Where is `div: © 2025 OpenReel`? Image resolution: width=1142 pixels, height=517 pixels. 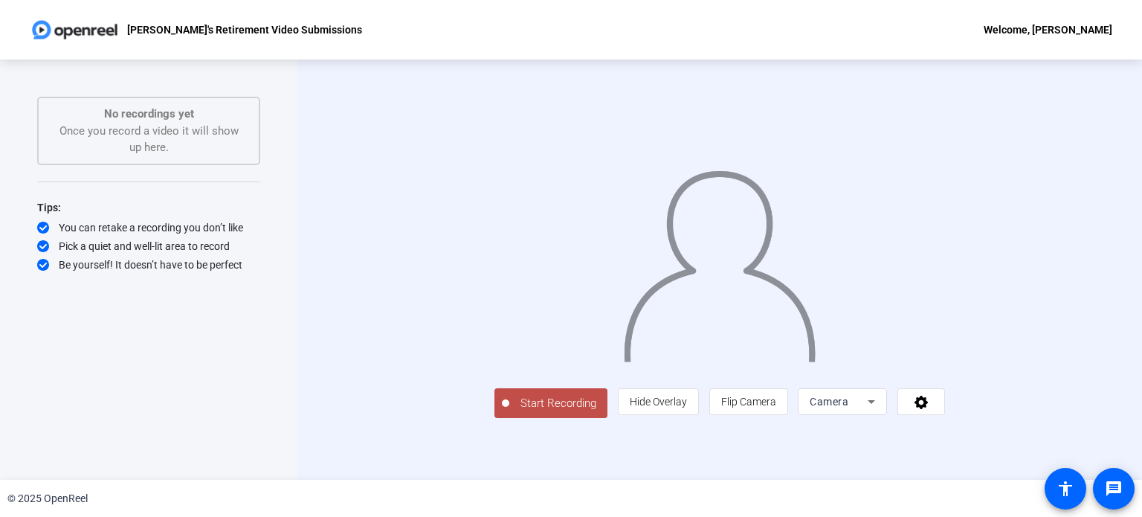
div: © 2025 OpenReel is located at coordinates (48, 498).